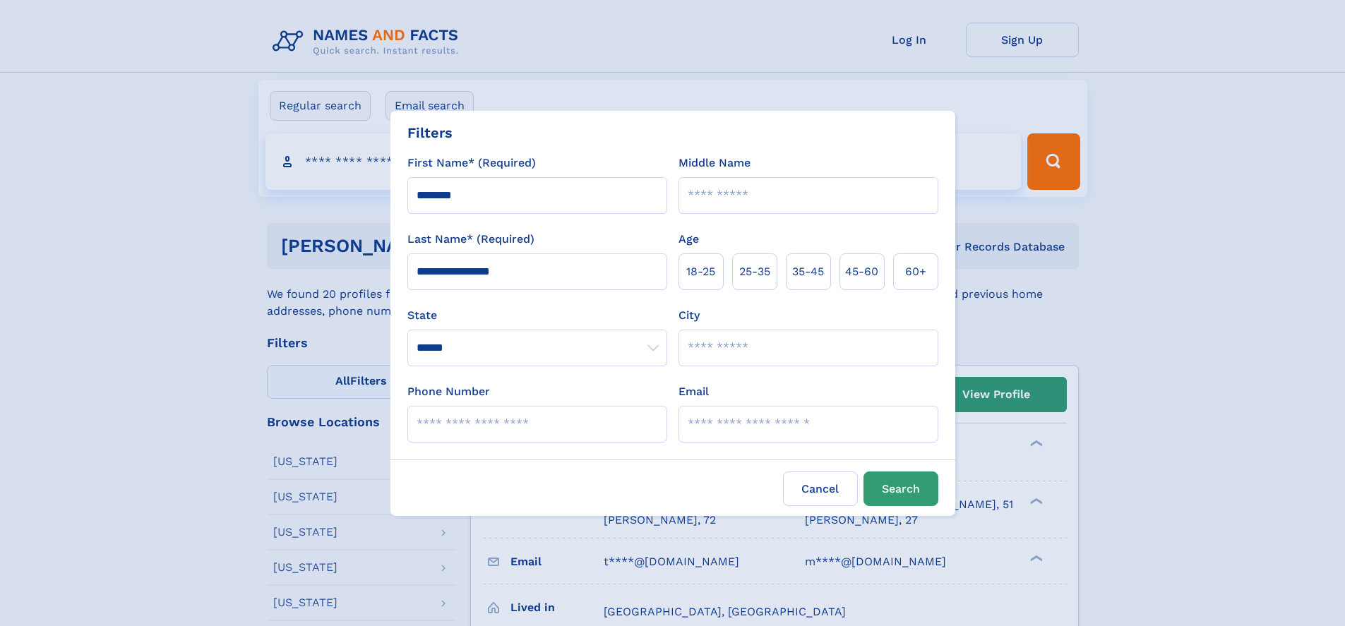 This screenshot has height=626, width=1345. I want to click on div: Filters, so click(430, 133).